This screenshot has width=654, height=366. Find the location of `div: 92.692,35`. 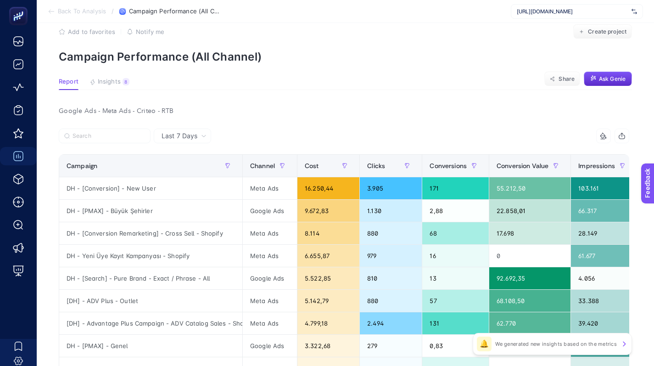

div: 92.692,35 is located at coordinates (529, 278).